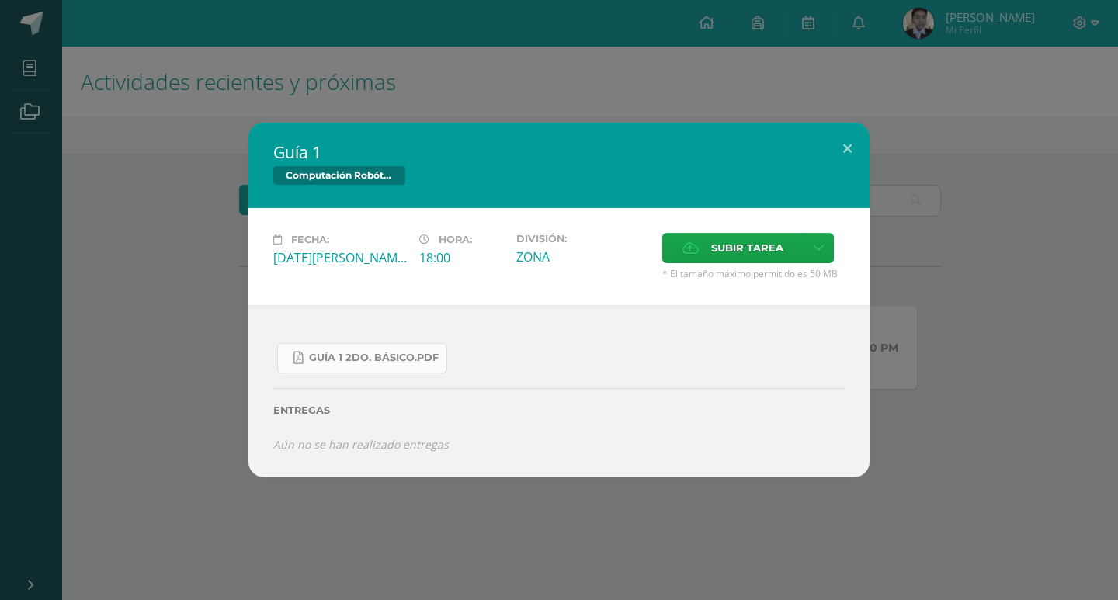 The height and width of the screenshot is (600, 1118). Describe the element at coordinates (461, 258) in the screenshot. I see `div: 18:00` at that location.